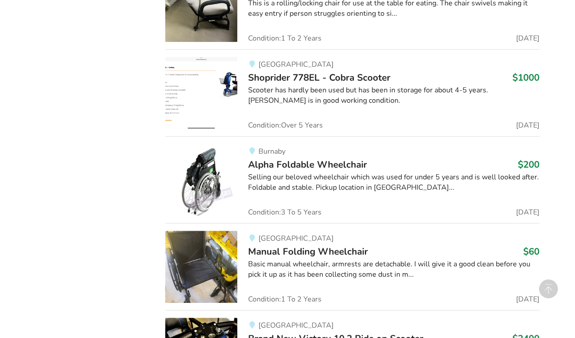 The image size is (575, 338). I want to click on img: mobility-manual folding wheelchair, so click(201, 267).